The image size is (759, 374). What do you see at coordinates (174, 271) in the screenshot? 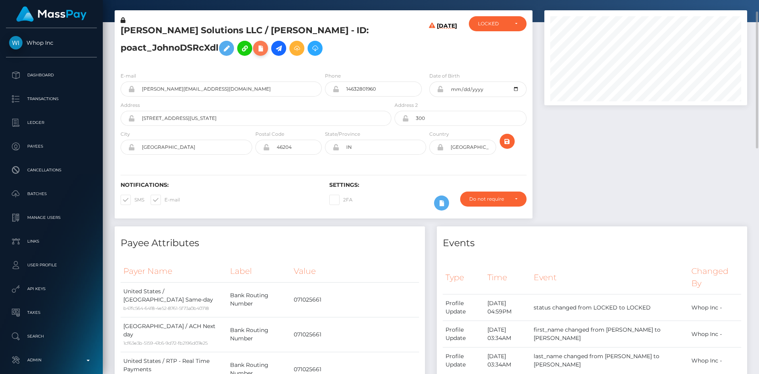
I see `th: Payer Name` at bounding box center [174, 271].